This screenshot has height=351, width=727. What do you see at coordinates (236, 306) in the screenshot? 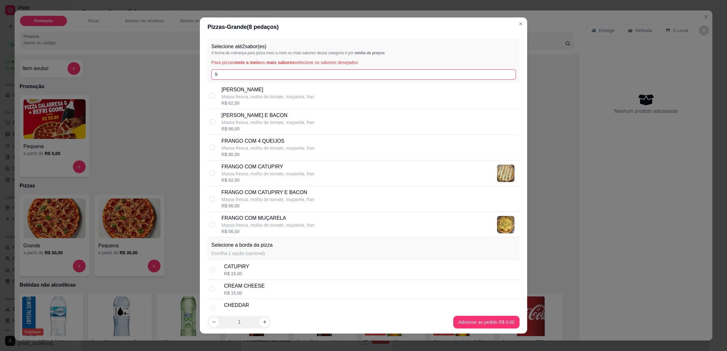
I see `div: CHEDDAR` at bounding box center [236, 306].